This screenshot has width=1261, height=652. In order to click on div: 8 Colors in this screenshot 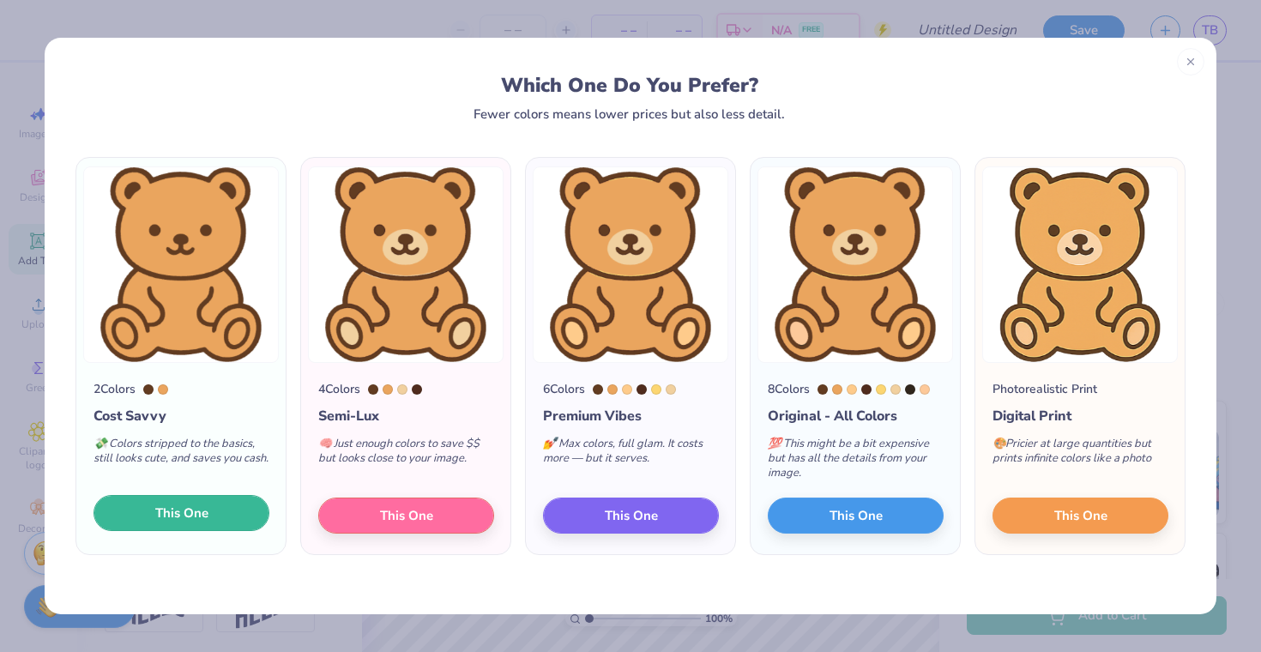, I will do `click(788, 388)`.